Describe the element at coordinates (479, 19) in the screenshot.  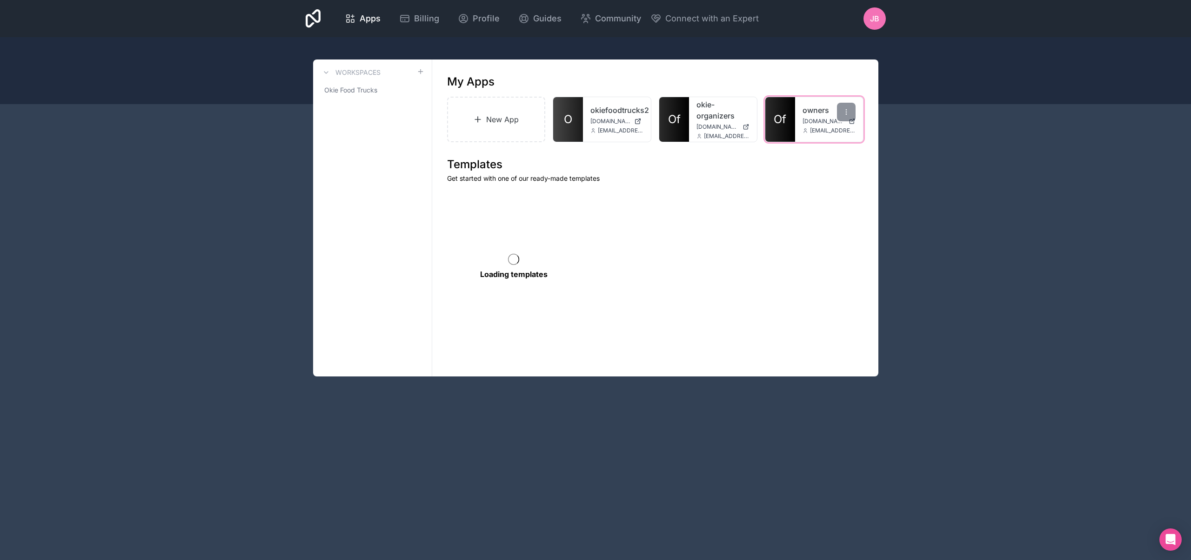
I see `a: Profile` at that location.